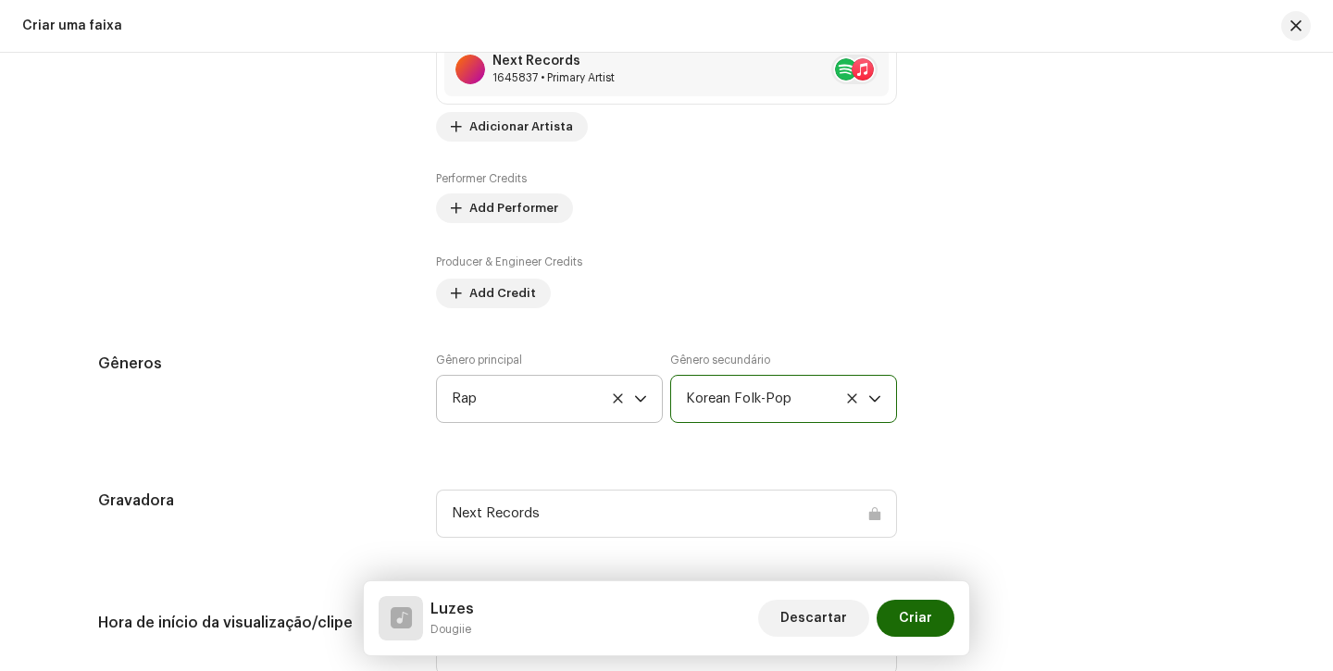 The width and height of the screenshot is (1333, 671). What do you see at coordinates (504, 208) in the screenshot?
I see `button: Add Performer` at bounding box center [504, 208].